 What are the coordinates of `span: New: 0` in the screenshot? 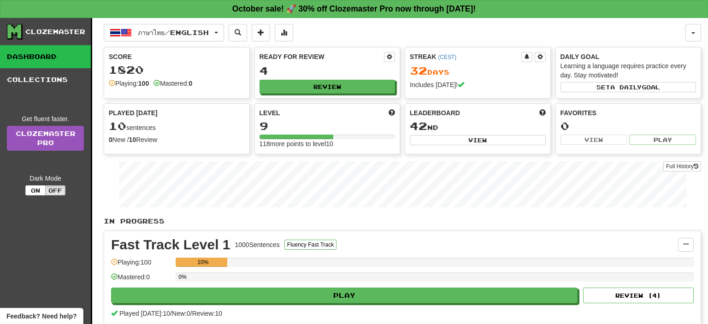 It's located at (181, 314).